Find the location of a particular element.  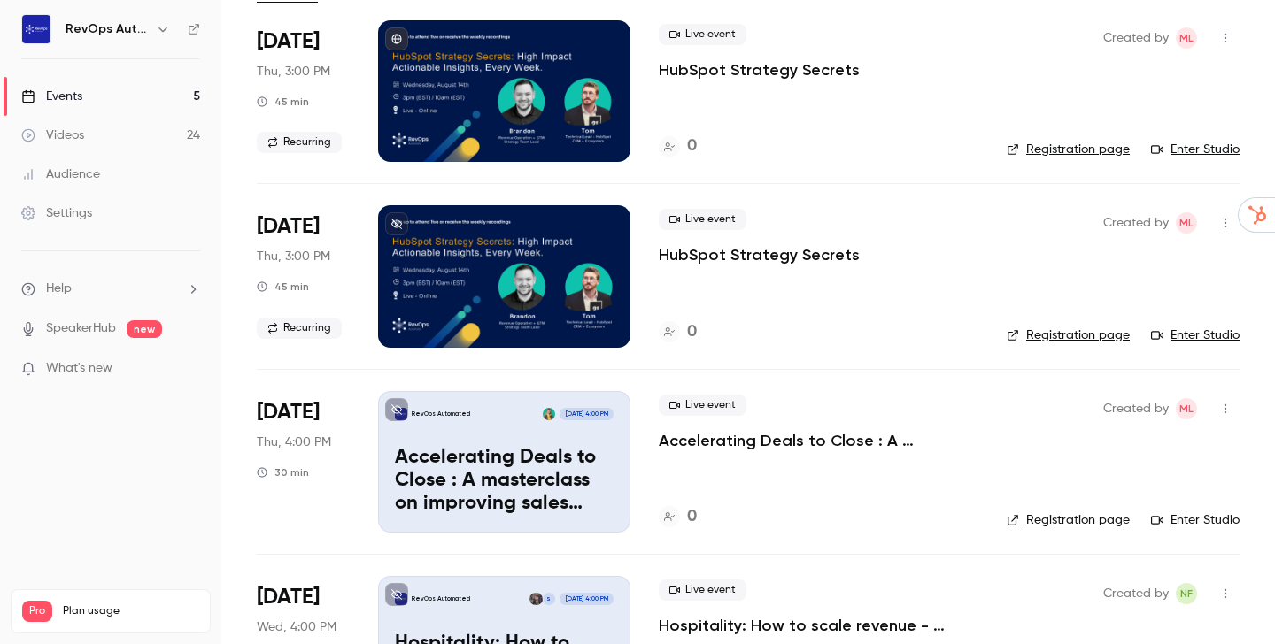

div: Aug 28 Thu, 3:00 PM (Europe/London) is located at coordinates (303, 276).